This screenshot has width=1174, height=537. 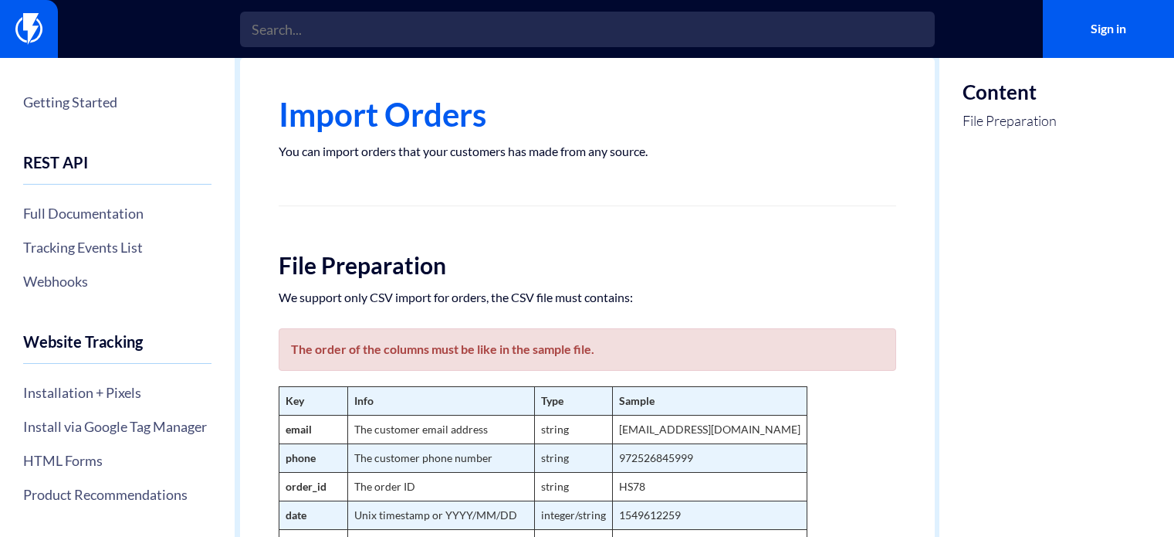 I want to click on h4: Website Tracking, so click(x=117, y=348).